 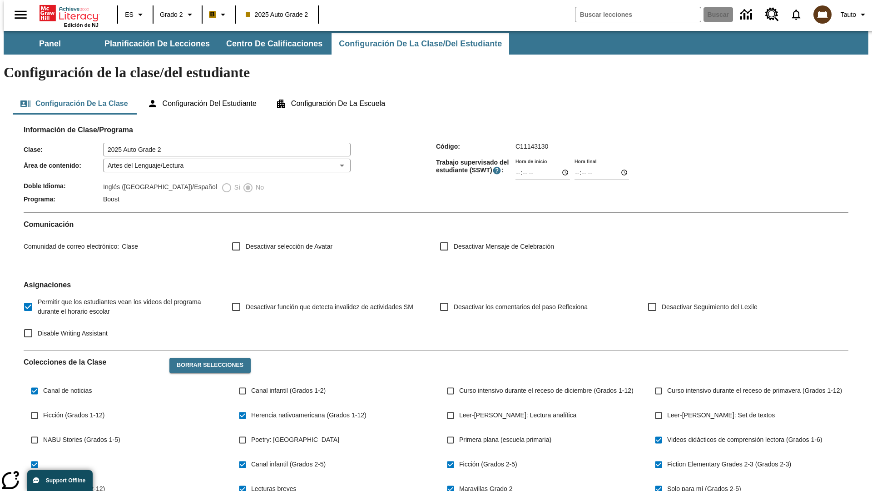 What do you see at coordinates (74, 415) in the screenshot?
I see `span: Ficción (Grados 1-12)` at bounding box center [74, 415].